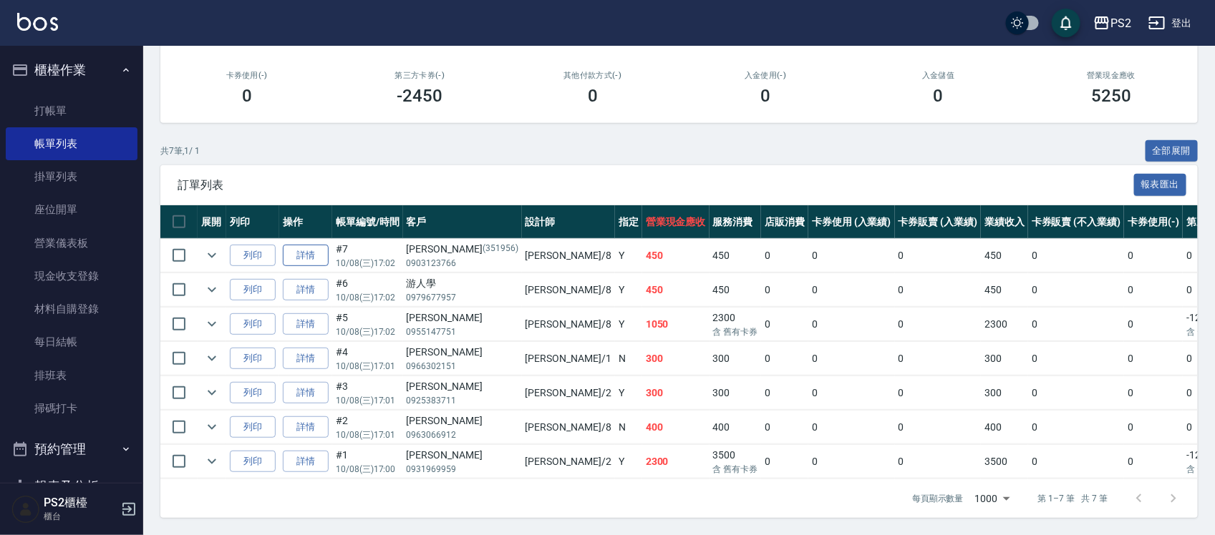 The width and height of the screenshot is (1215, 535). I want to click on button: 全部展開, so click(1172, 151).